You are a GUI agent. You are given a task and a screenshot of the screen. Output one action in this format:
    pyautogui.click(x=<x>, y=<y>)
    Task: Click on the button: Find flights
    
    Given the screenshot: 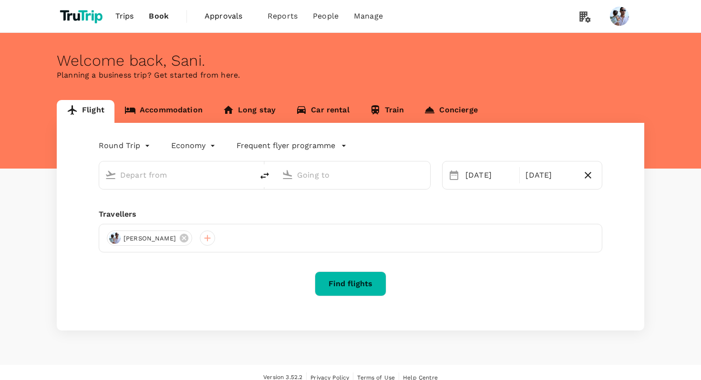 What is the action you would take?
    pyautogui.click(x=350, y=284)
    